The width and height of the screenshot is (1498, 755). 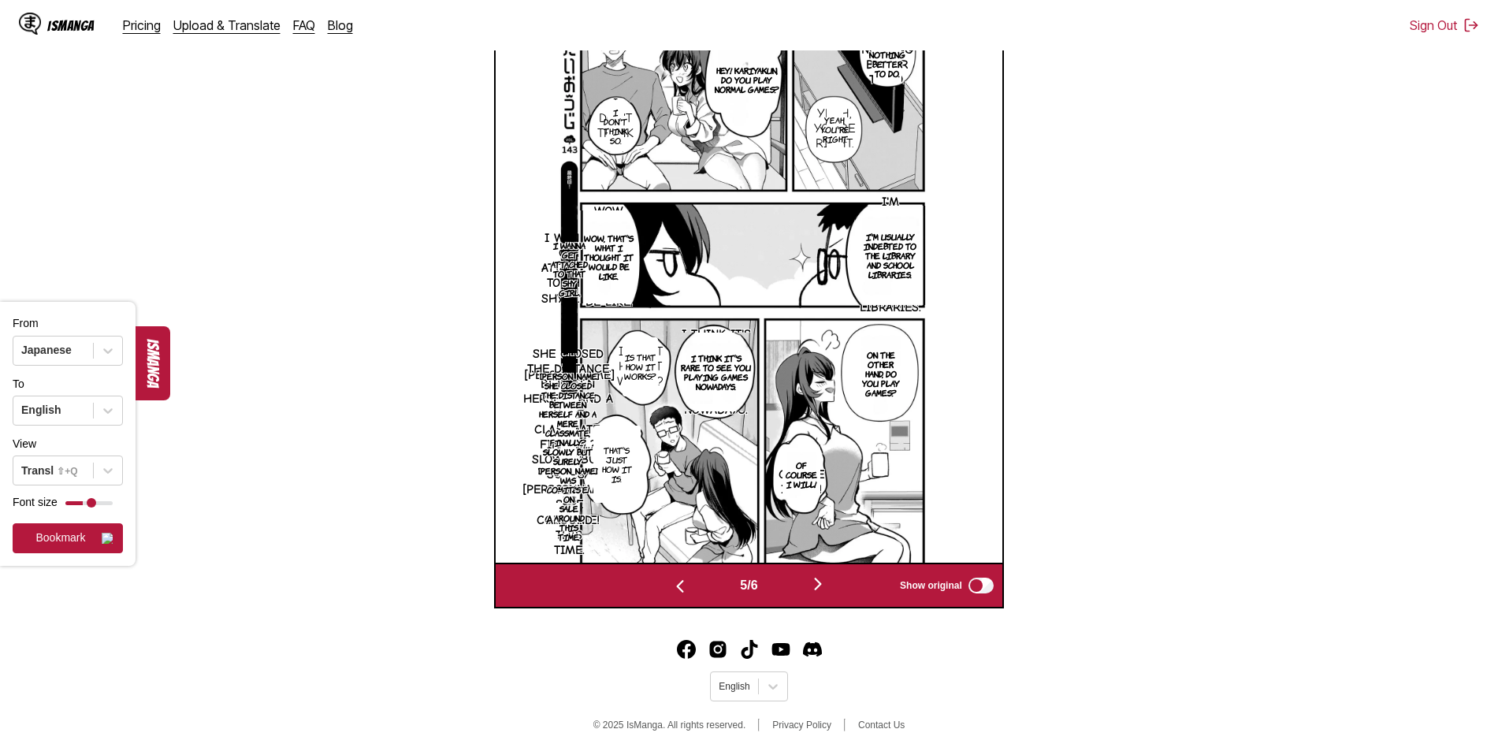 I want to click on input: Select language, so click(x=719, y=686).